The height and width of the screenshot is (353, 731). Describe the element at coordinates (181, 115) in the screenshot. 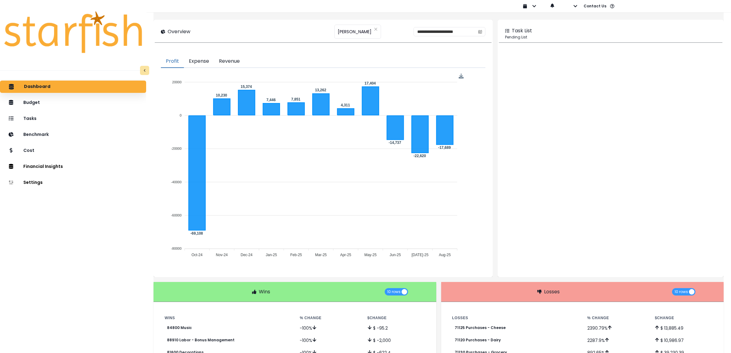

I see `tspan: 0` at that location.